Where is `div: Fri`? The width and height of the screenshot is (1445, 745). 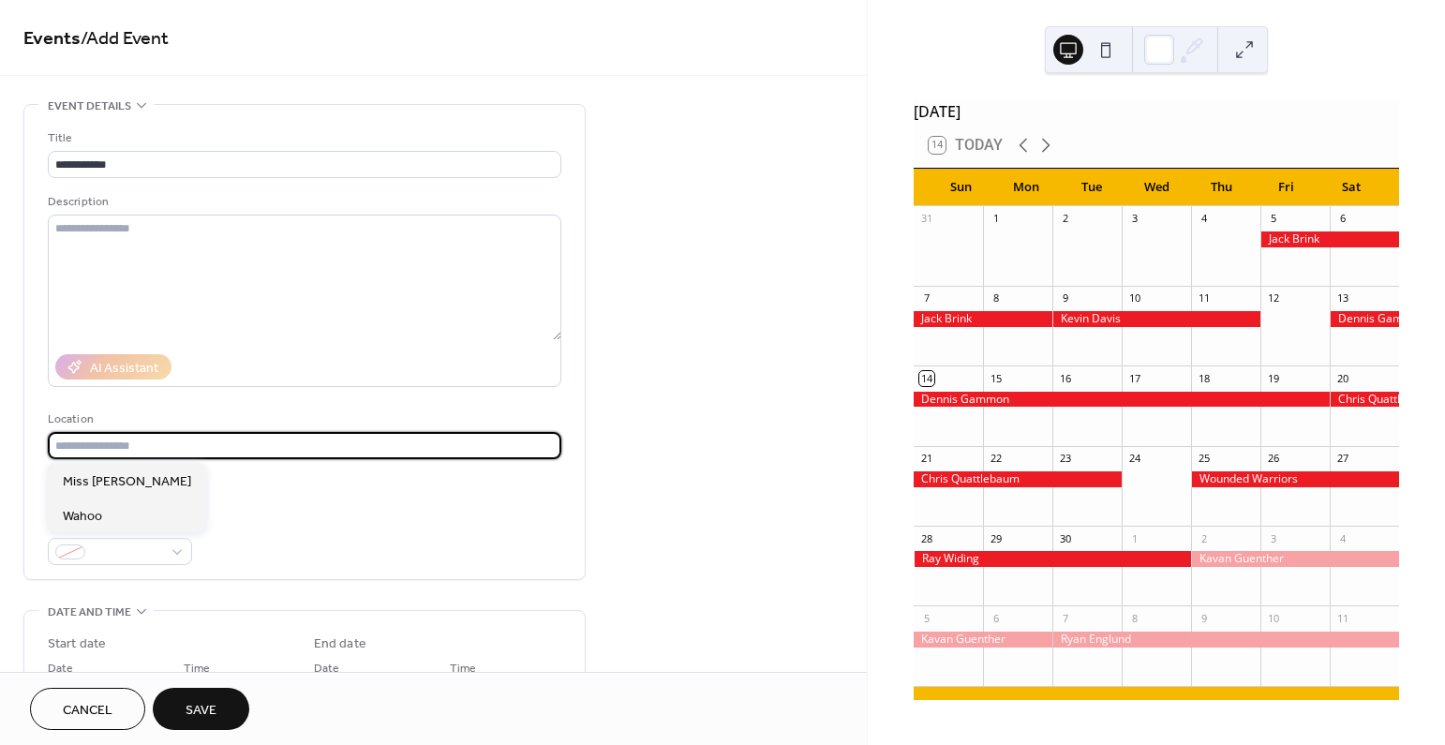
div: Fri is located at coordinates (1286, 187).